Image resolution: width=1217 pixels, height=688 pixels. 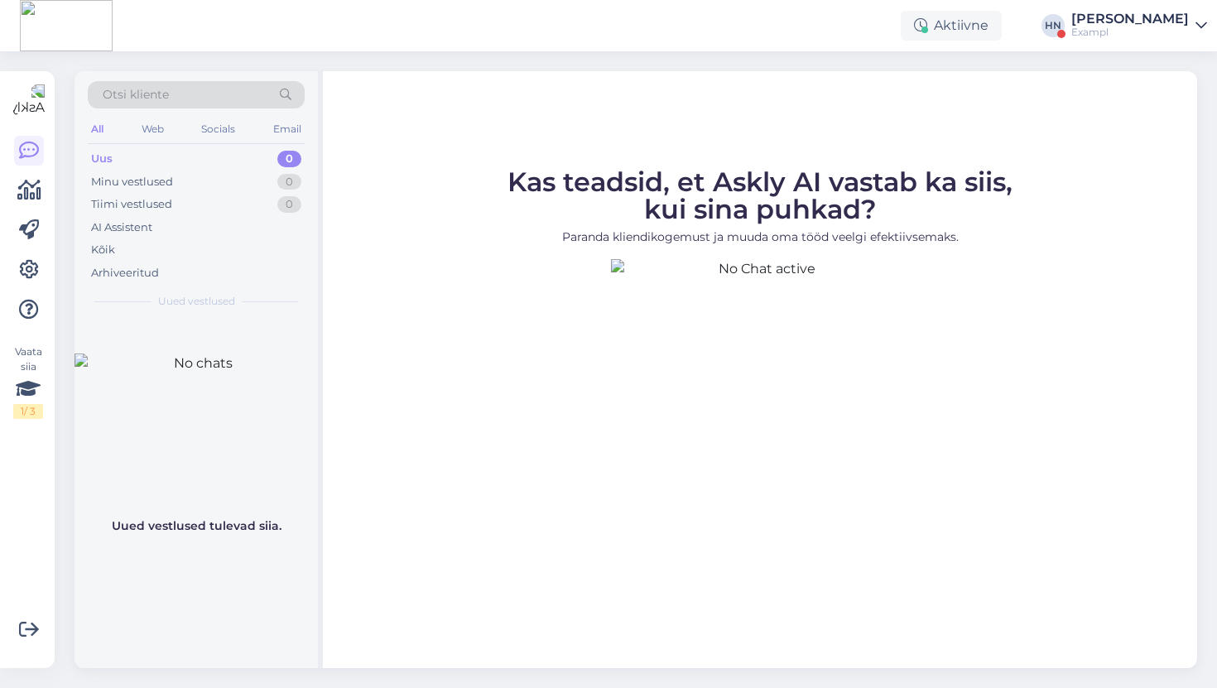 What do you see at coordinates (218, 129) in the screenshot?
I see `div: Socials` at bounding box center [218, 129].